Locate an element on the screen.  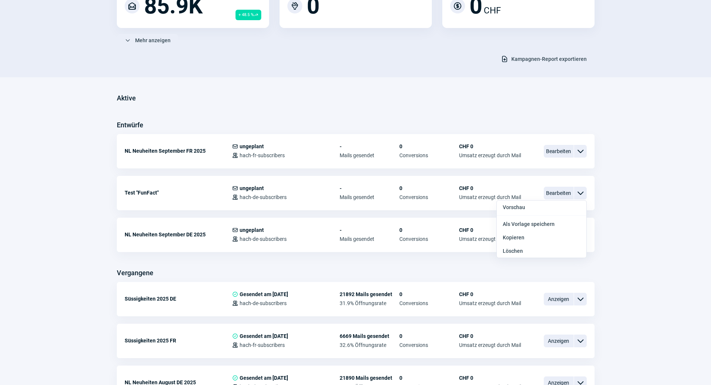
div: Süssigkeiten 2025 FR is located at coordinates (178, 341).